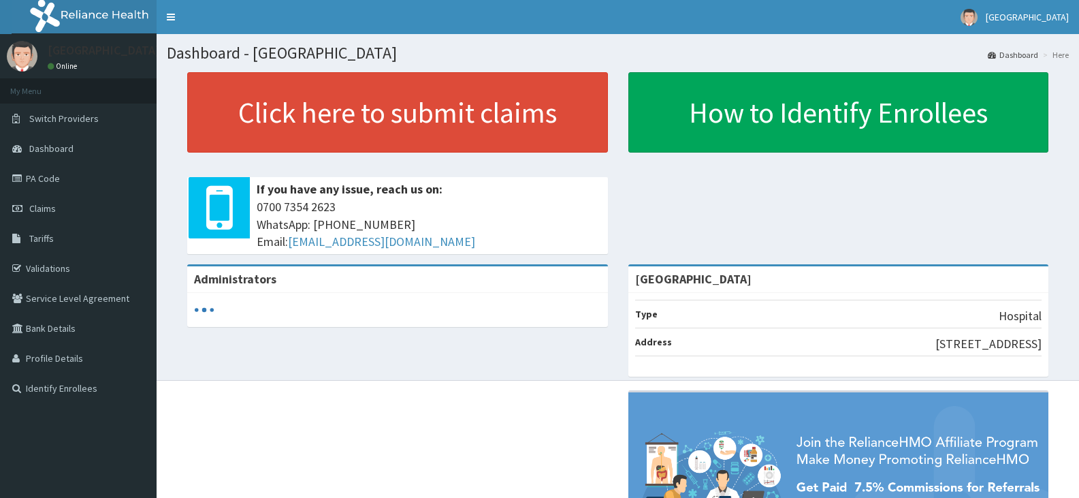  What do you see at coordinates (64, 118) in the screenshot?
I see `span: Switch Providers` at bounding box center [64, 118].